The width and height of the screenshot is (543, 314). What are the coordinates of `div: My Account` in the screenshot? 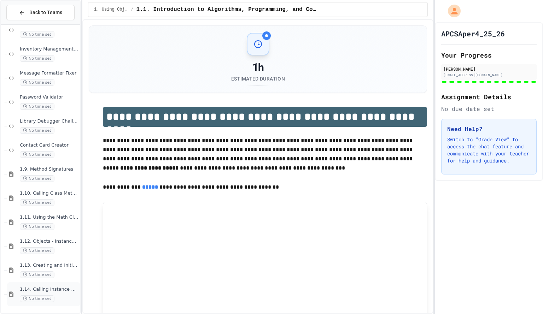 It's located at (452, 11).